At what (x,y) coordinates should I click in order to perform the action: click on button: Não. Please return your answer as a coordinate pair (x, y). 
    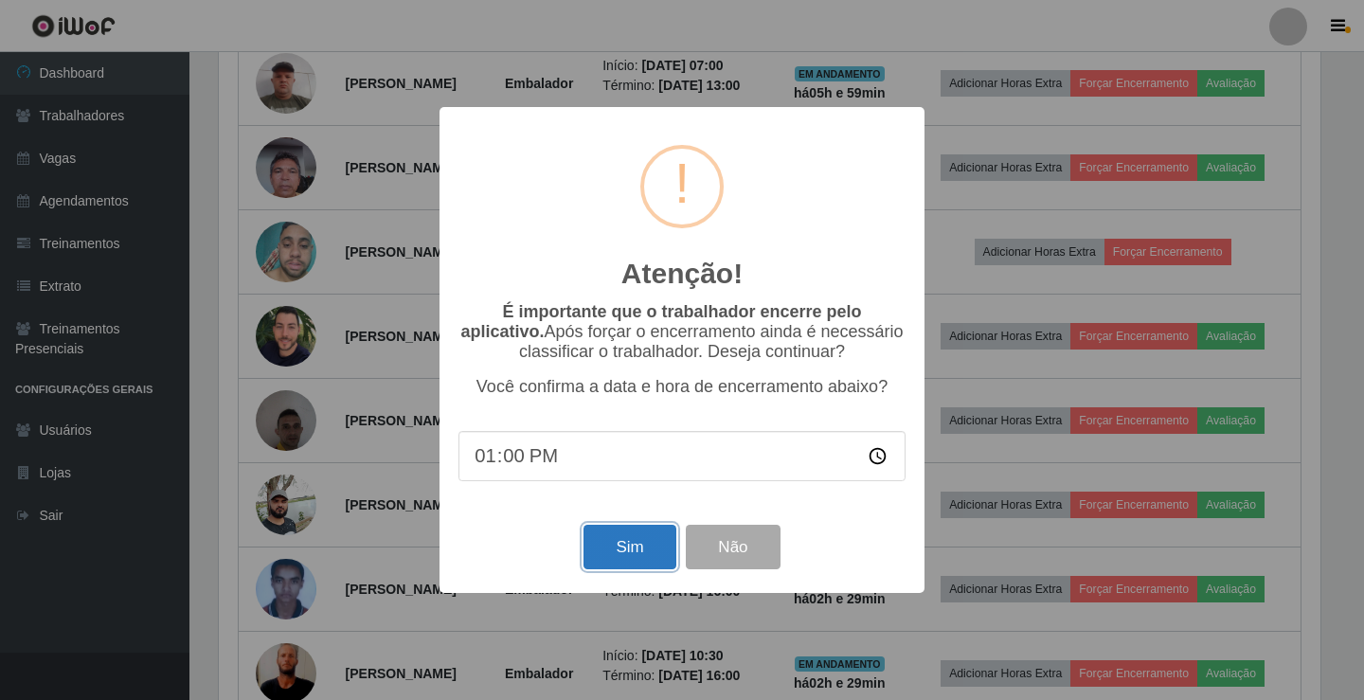
    Looking at the image, I should click on (732, 547).